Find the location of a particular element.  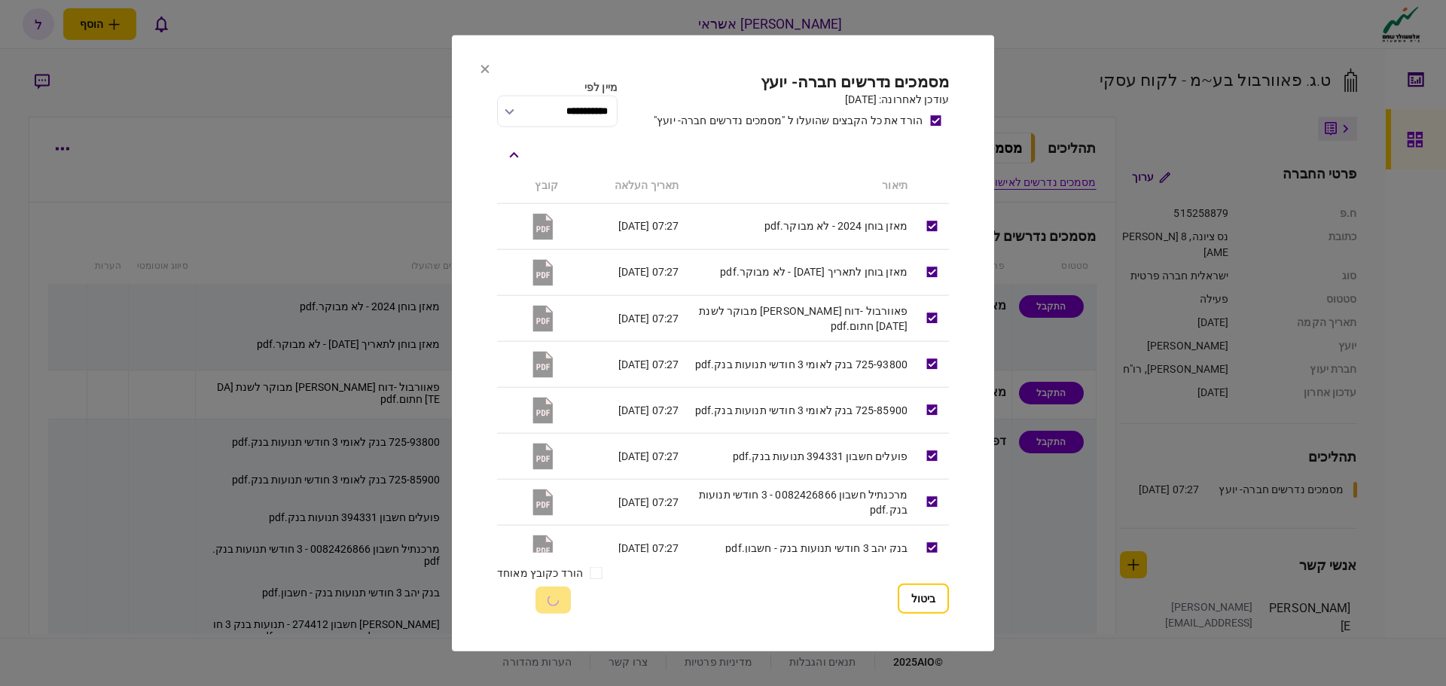

h2: מסמכים נדרשים חברה- יועץ is located at coordinates (801, 81).